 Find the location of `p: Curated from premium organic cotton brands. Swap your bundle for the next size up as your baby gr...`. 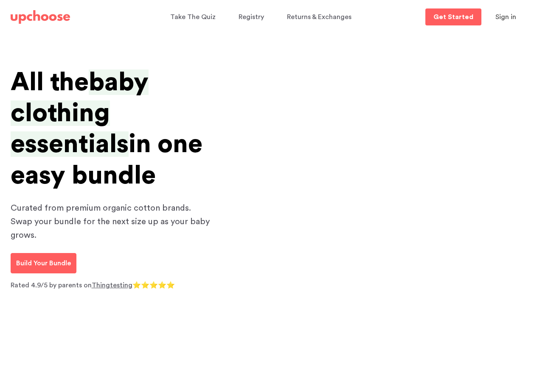

p: Curated from premium organic cotton brands. Swap your bundle for the next size up as your baby gr... is located at coordinates (112, 222).